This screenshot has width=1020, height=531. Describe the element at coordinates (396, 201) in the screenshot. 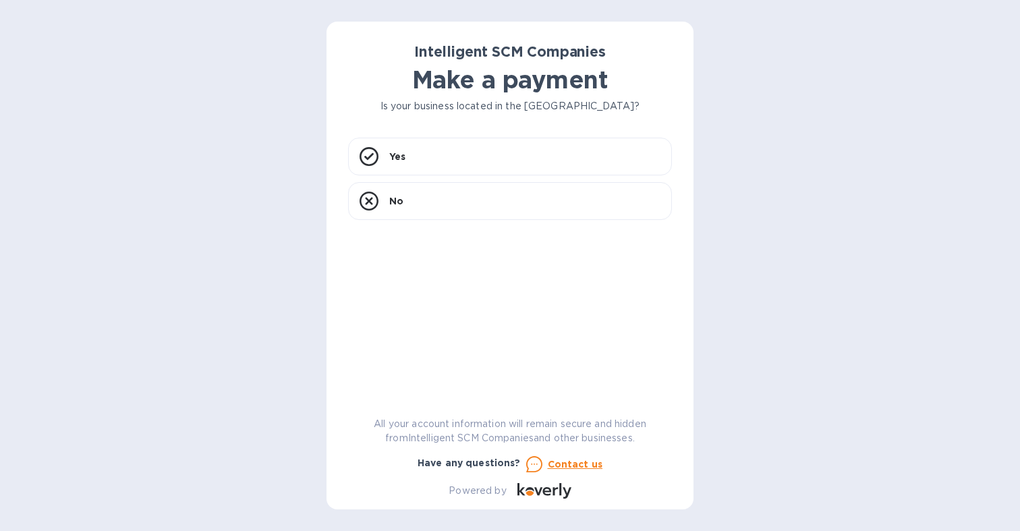

I see `p: No` at that location.